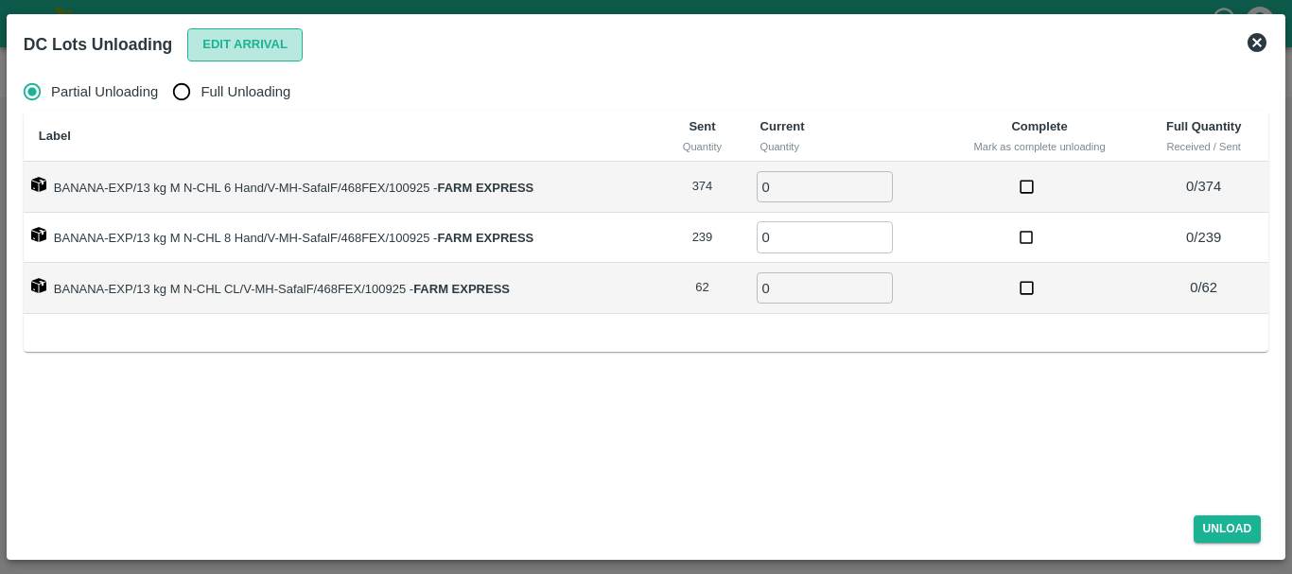 The width and height of the screenshot is (1292, 574). Describe the element at coordinates (341, 187) in the screenshot. I see `td: BANANA-EXP/13 kg M N-CHL 6 Hand/V-MH-SafalF/468FEX/100925 -` at that location.